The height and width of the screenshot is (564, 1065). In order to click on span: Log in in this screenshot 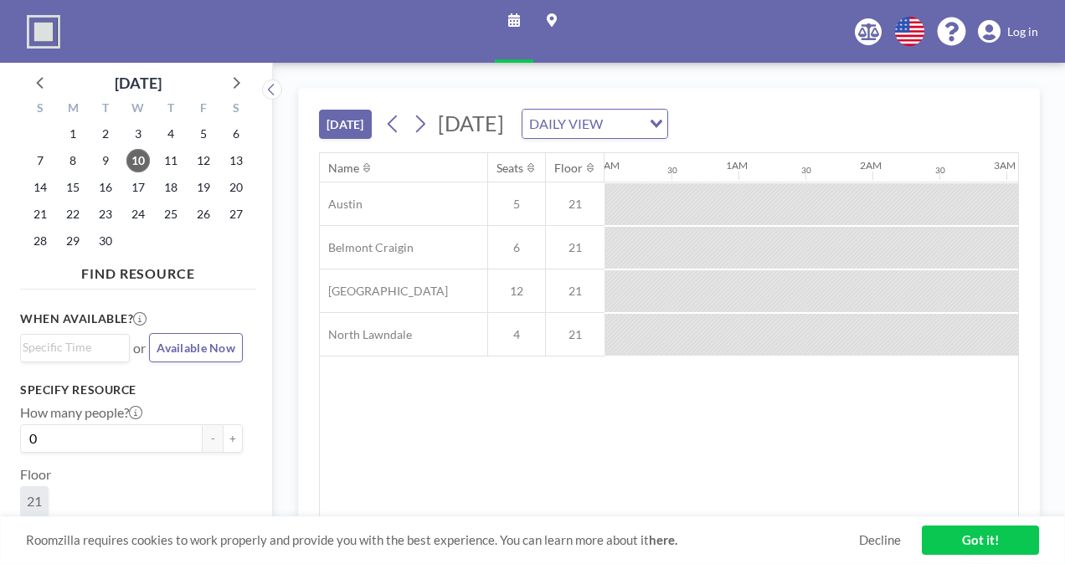, I will do `click(1022, 32)`.